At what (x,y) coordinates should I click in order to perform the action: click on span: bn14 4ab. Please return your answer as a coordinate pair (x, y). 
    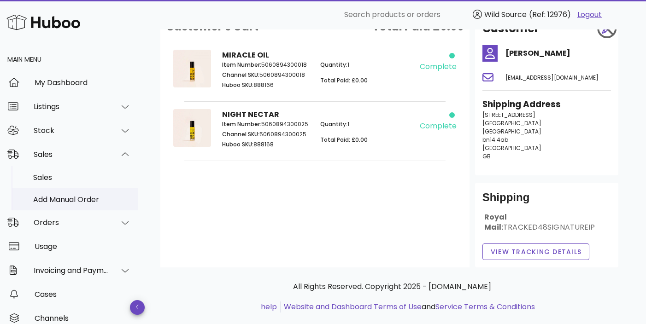
    Looking at the image, I should click on (495, 140).